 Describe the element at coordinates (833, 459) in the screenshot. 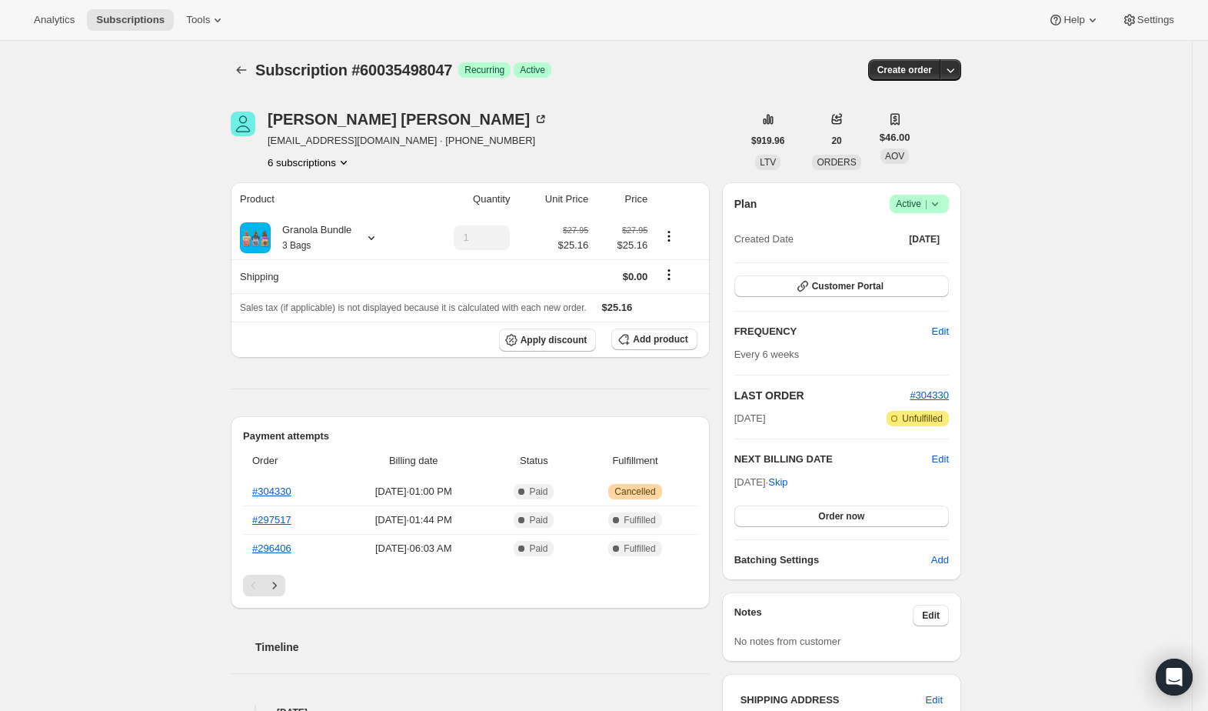

I see `h2: NEXT BILLING DATE` at that location.